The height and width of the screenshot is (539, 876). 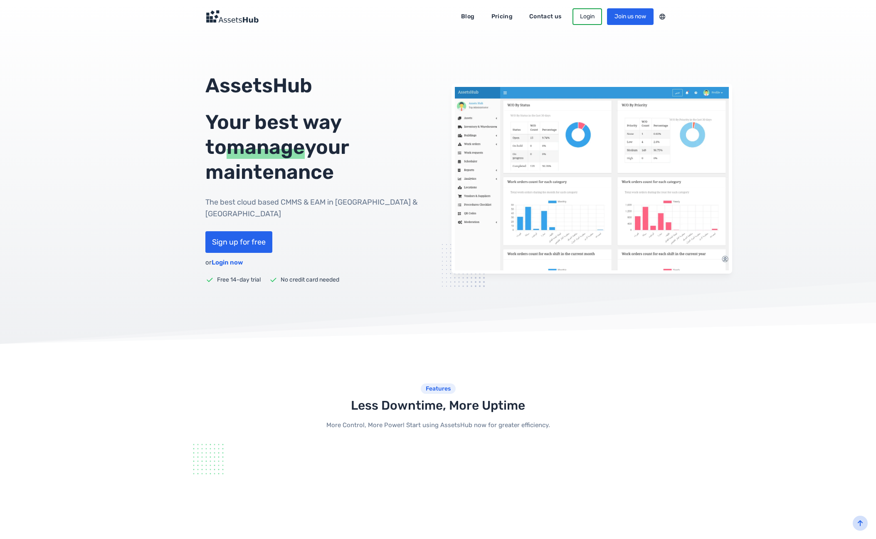 I want to click on p: No credit card needed, so click(x=310, y=280).